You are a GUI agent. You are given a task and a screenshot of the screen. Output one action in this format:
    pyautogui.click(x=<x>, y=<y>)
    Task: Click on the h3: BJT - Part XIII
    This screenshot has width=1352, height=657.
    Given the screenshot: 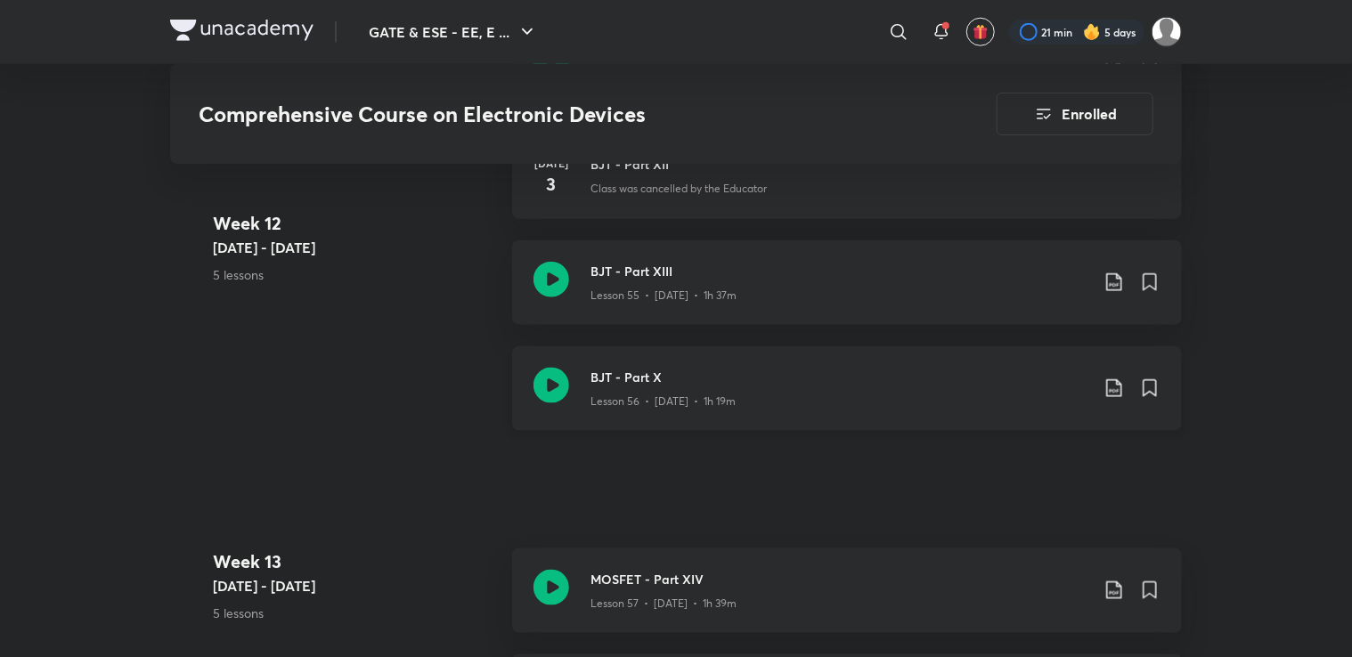 What is the action you would take?
    pyautogui.click(x=840, y=271)
    